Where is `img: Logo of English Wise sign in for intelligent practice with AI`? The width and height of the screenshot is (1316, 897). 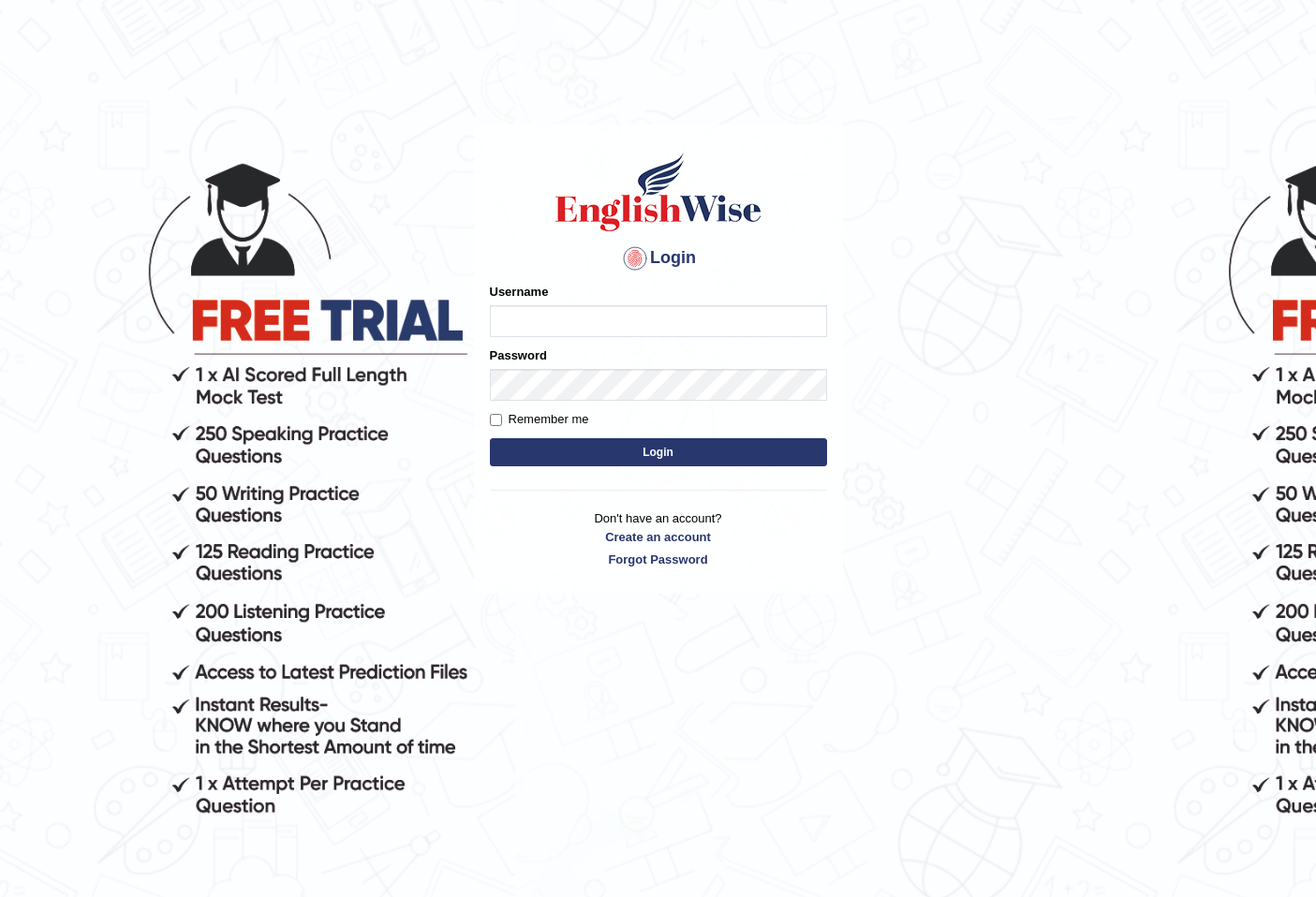
img: Logo of English Wise sign in for intelligent practice with AI is located at coordinates (658, 192).